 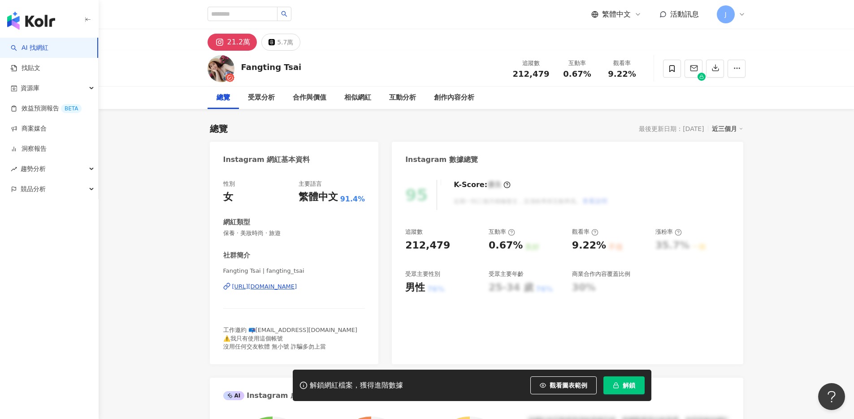 What do you see at coordinates (33, 189) in the screenshot?
I see `span: 競品分析` at bounding box center [33, 189].